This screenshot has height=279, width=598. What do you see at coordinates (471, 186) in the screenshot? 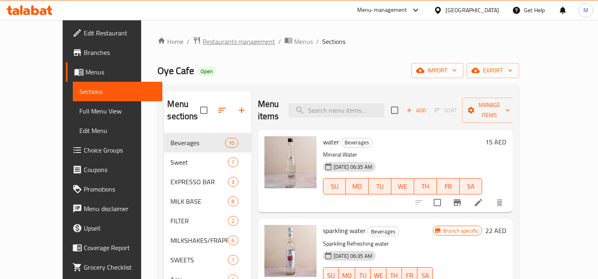
I see `button: SA` at bounding box center [471, 186].